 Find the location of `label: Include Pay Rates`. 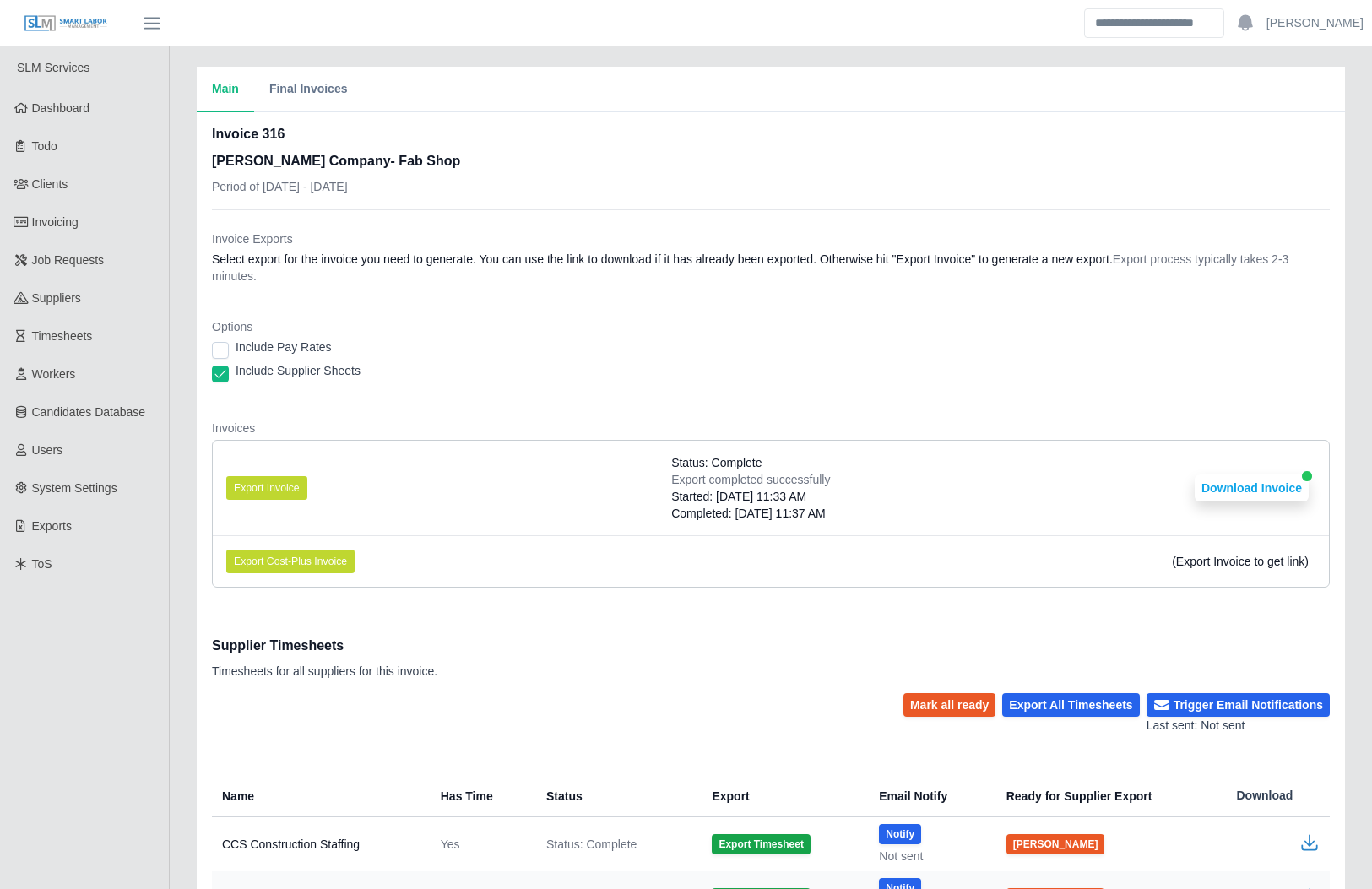

label: Include Pay Rates is located at coordinates (283, 347).